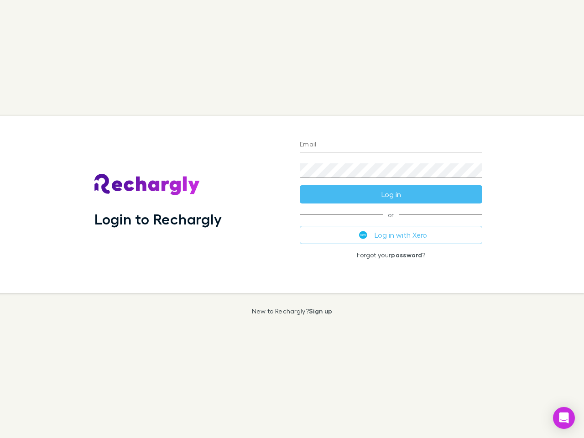 The height and width of the screenshot is (438, 584). Describe the element at coordinates (391, 214) in the screenshot. I see `span: or` at that location.